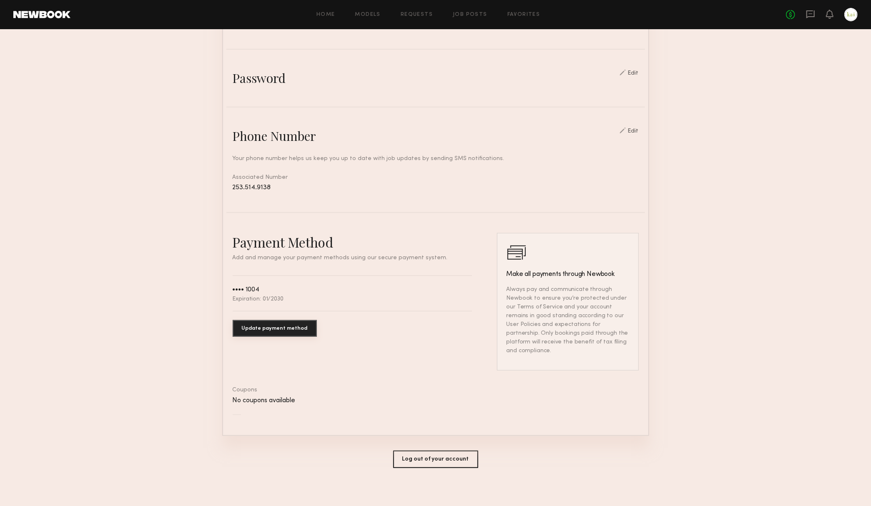 The height and width of the screenshot is (506, 871). Describe the element at coordinates (352, 258) in the screenshot. I see `p: Add and manage your payment methods using our secure payment system.` at that location.